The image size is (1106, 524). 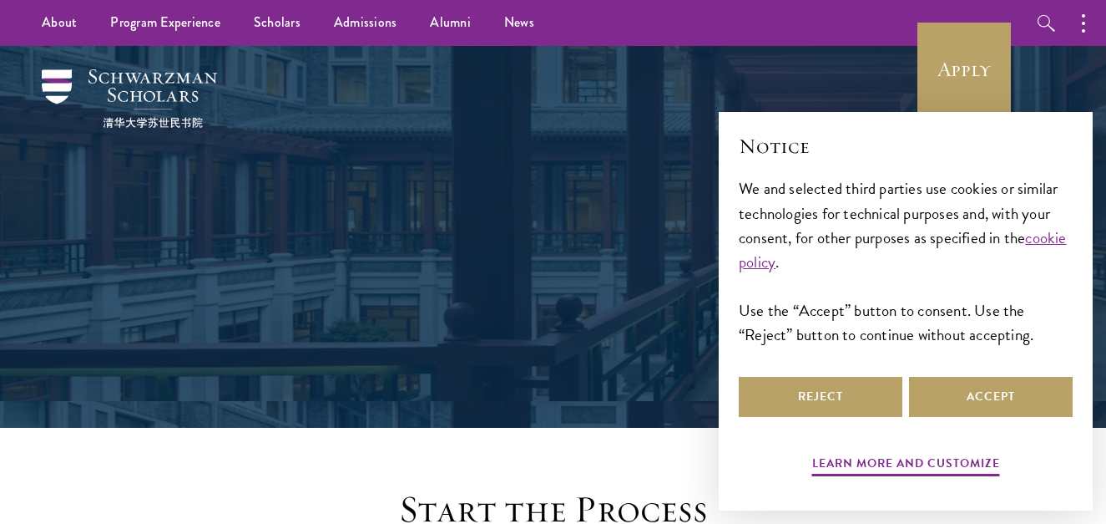 I want to click on button: Reject, so click(x=821, y=397).